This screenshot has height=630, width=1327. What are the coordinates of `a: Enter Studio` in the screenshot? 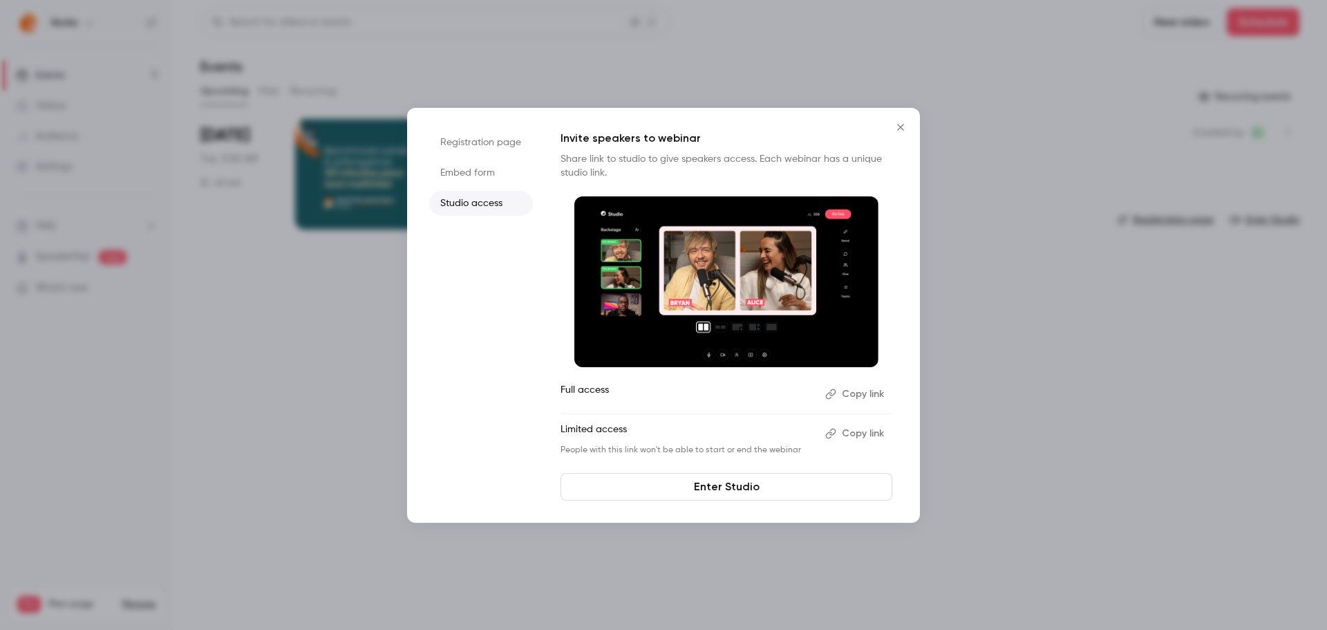 It's located at (726, 487).